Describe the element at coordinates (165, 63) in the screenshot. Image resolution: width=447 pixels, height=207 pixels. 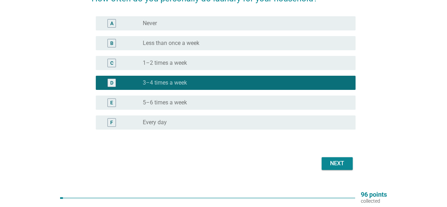
I see `label: 1–2 times a week` at that location.